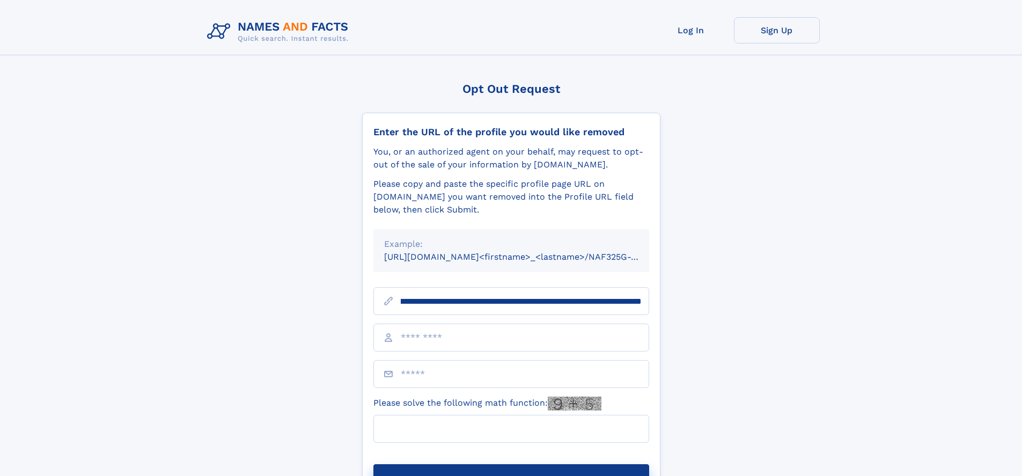 The height and width of the screenshot is (476, 1022). Describe the element at coordinates (511, 158) in the screenshot. I see `div: You, or an authorized agent on your behalf, may request to opt-out of the sale of your informatio...` at that location.